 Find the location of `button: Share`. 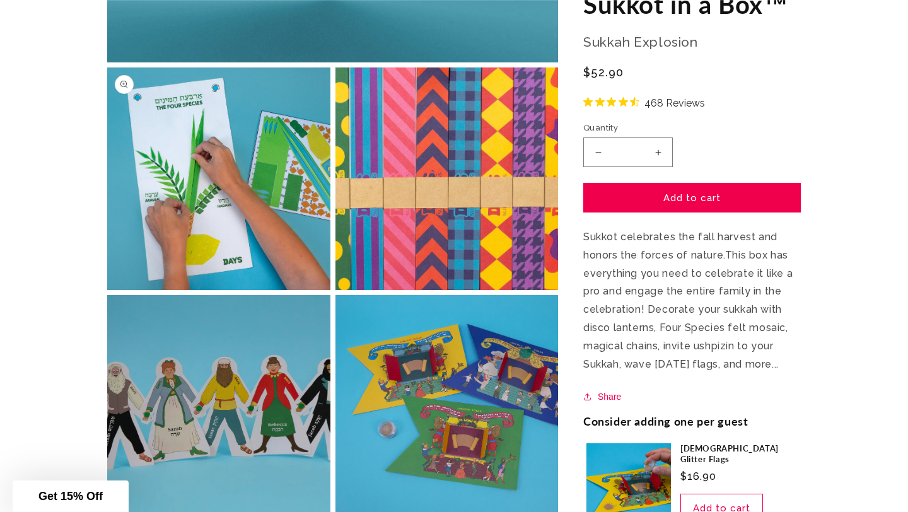

button: Share is located at coordinates (604, 397).